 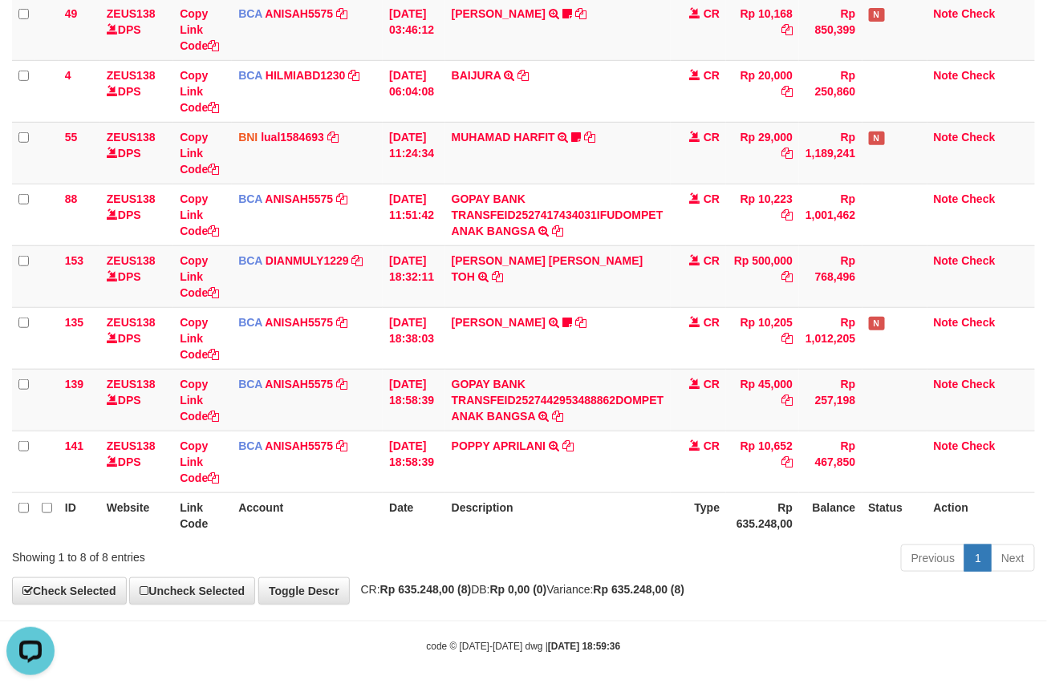 What do you see at coordinates (830, 515) in the screenshot?
I see `th: Balance` at bounding box center [830, 515].